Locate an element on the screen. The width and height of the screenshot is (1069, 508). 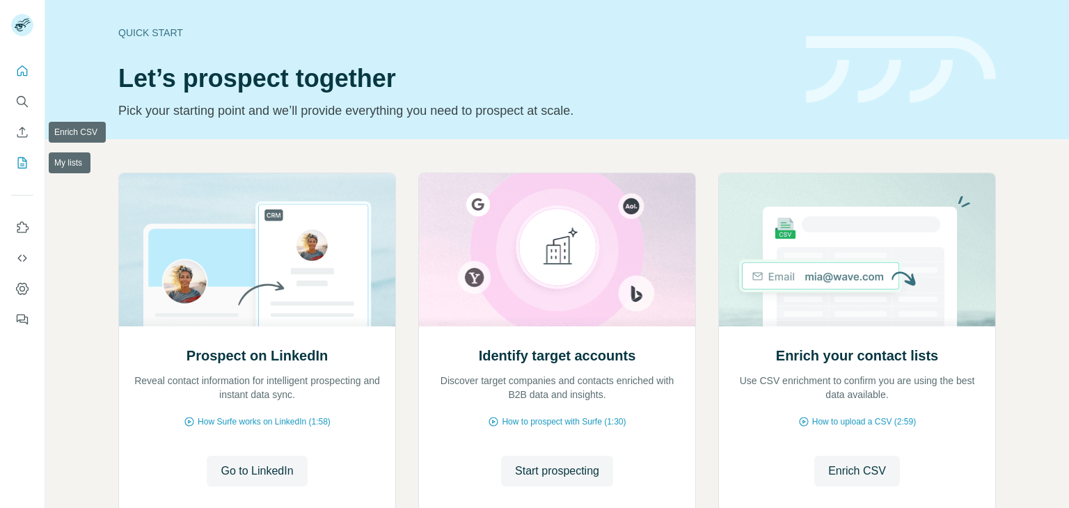
img: Prospect on LinkedIn is located at coordinates (257, 250).